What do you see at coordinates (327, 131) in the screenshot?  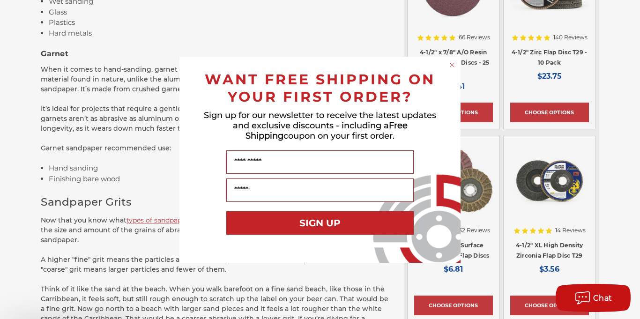 I see `span: Free Shipping` at bounding box center [327, 131].